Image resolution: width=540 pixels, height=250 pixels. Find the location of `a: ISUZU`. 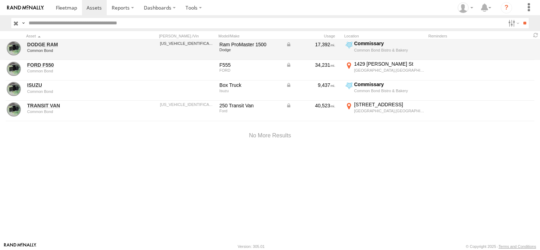

a: ISUZU is located at coordinates (76, 85).